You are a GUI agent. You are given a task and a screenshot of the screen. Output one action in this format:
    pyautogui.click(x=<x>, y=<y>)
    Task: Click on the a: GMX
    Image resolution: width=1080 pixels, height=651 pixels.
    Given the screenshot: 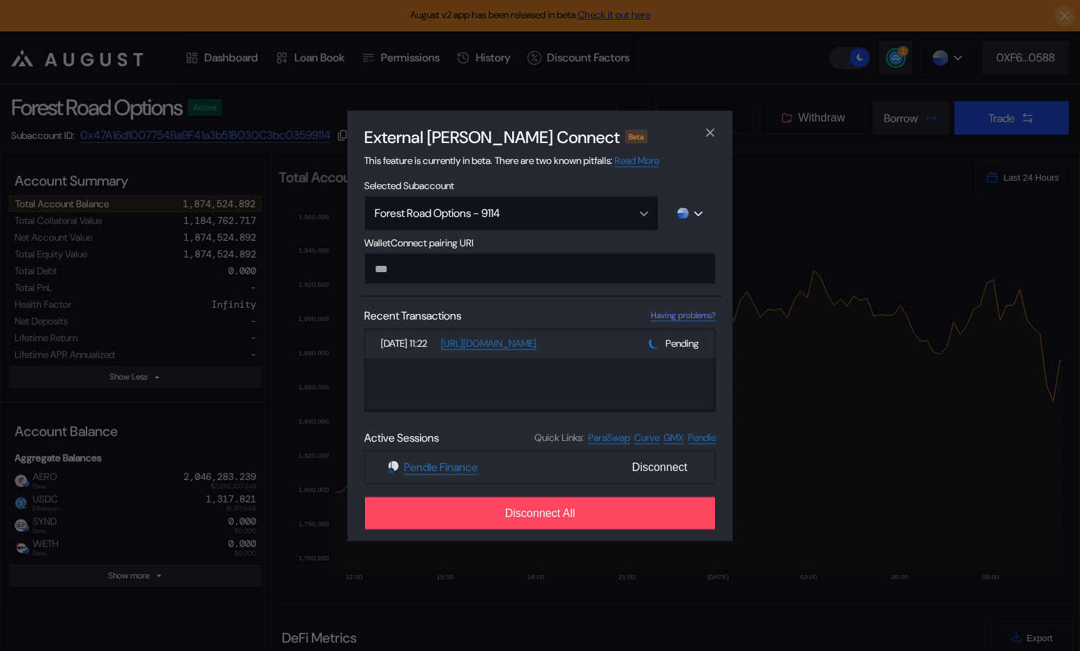 What is the action you would take?
    pyautogui.click(x=673, y=437)
    